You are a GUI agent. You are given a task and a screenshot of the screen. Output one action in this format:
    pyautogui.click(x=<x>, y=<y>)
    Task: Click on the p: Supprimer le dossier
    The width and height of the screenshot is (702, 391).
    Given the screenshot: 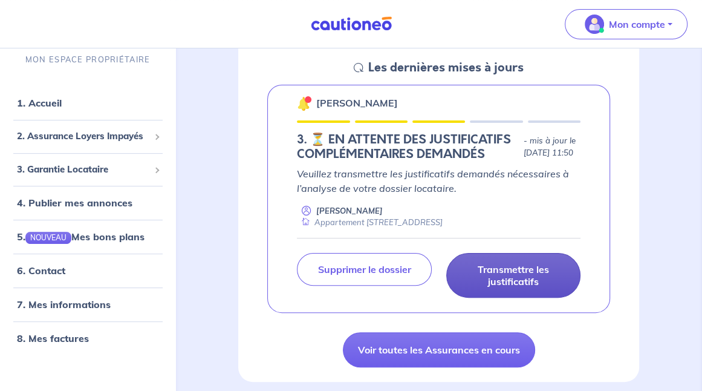 What is the action you would take?
    pyautogui.click(x=364, y=269)
    